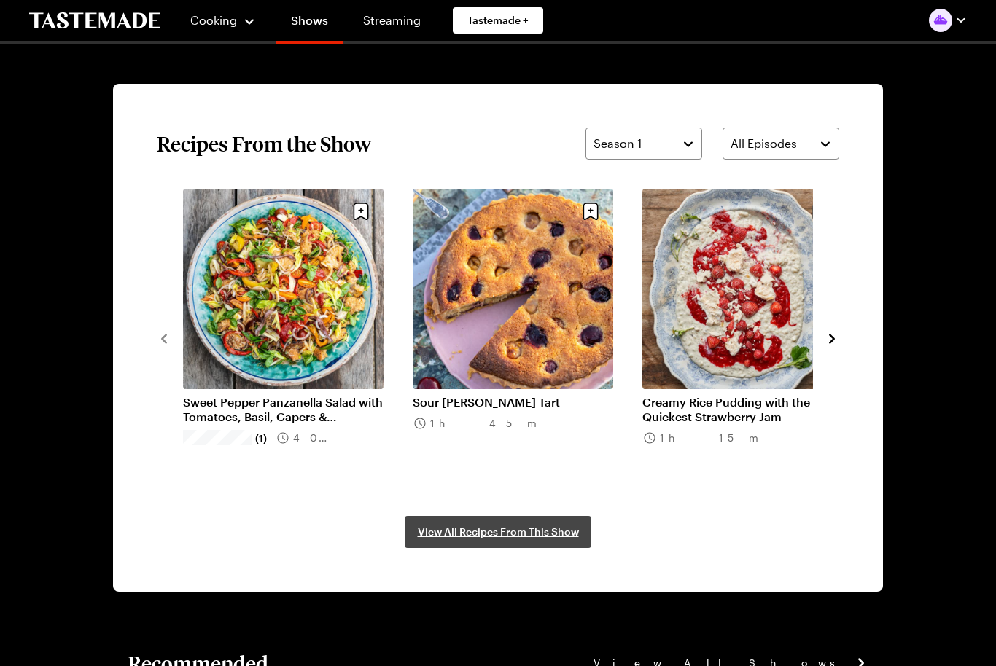 This screenshot has height=666, width=996. What do you see at coordinates (832, 337) in the screenshot?
I see `button: navigate to next item` at bounding box center [832, 337].